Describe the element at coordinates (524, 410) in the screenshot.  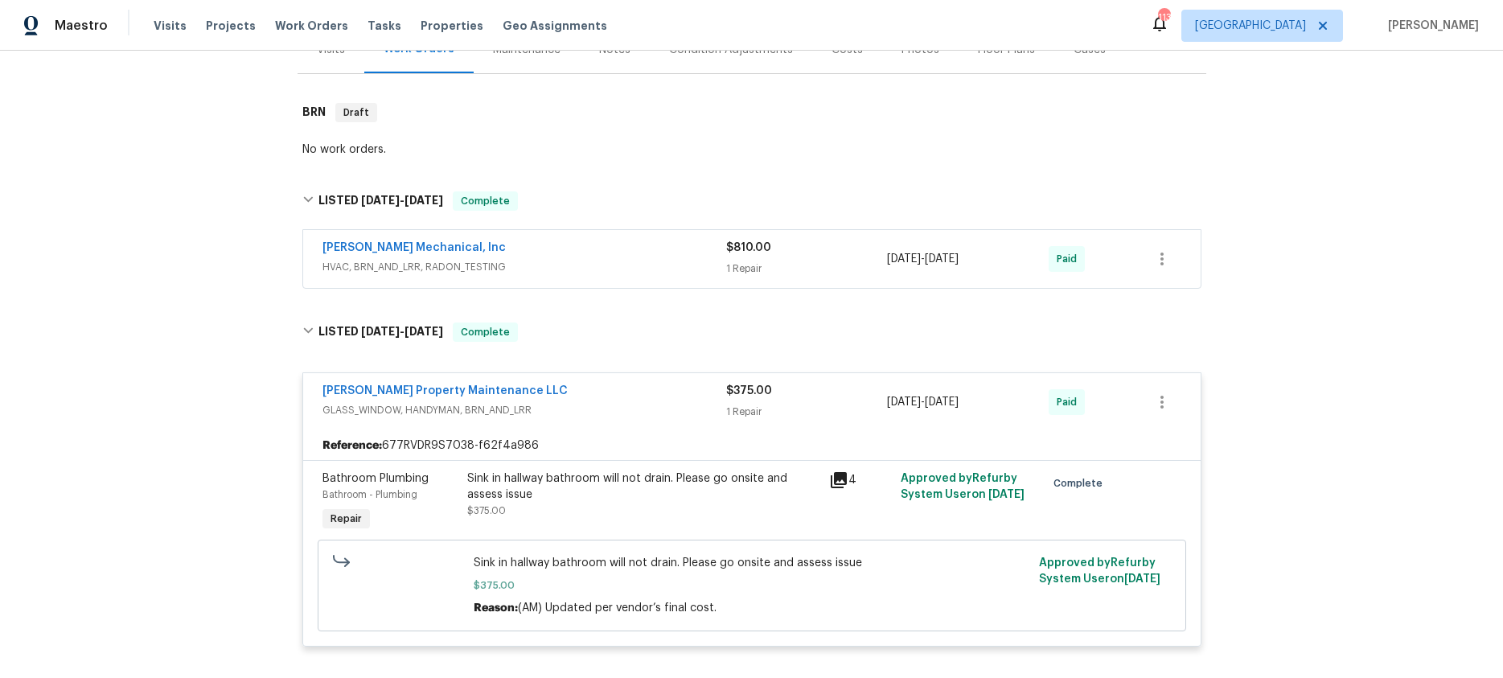
I see `span: GLASS_WINDOW, HANDYMAN, BRN_AND_LRR` at that location.